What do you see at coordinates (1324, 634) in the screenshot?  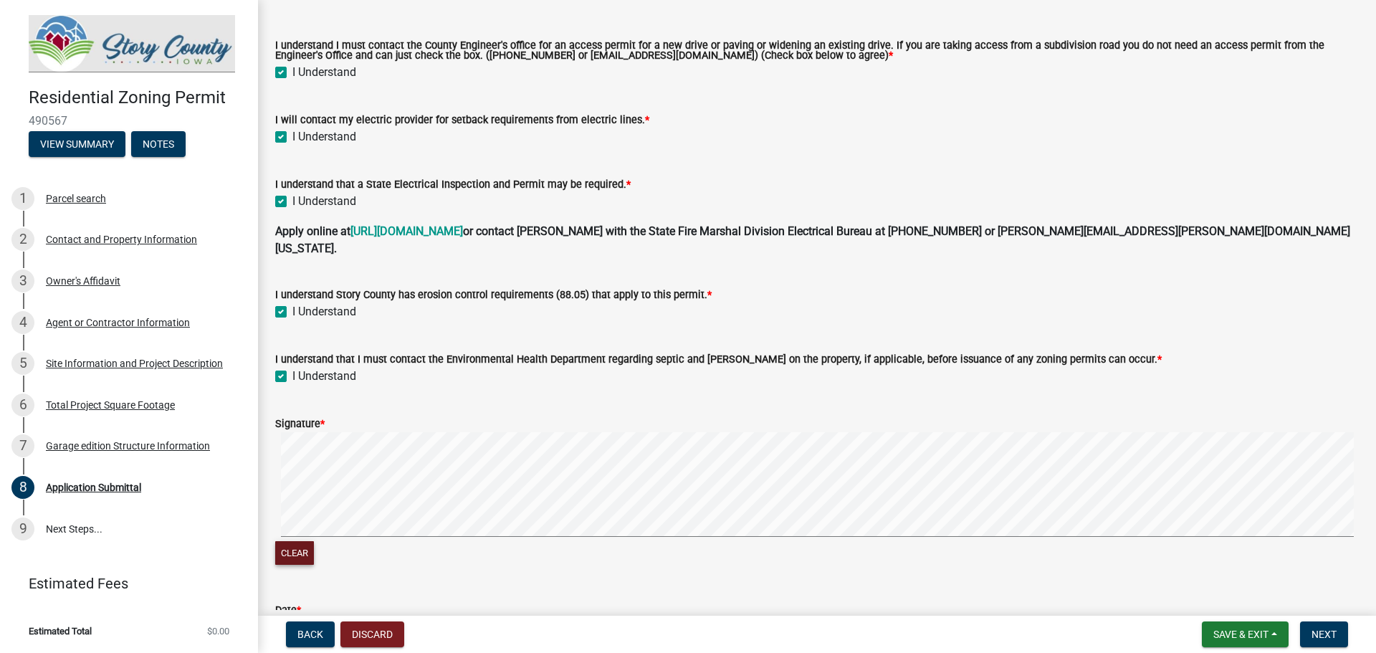 I see `button: Next` at bounding box center [1324, 634].